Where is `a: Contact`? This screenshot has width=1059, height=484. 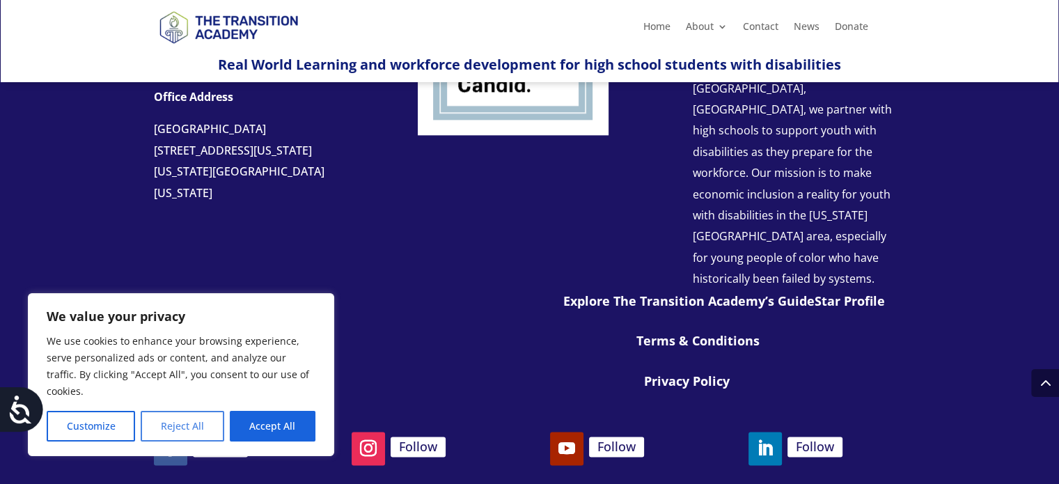
a: Contact is located at coordinates (760, 29).